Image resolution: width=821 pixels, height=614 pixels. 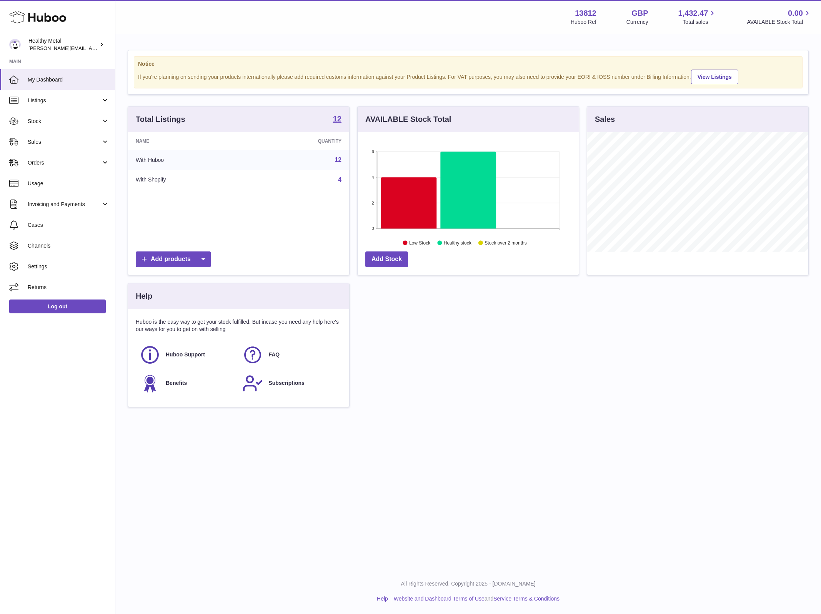 I want to click on span: Total sales, so click(x=699, y=22).